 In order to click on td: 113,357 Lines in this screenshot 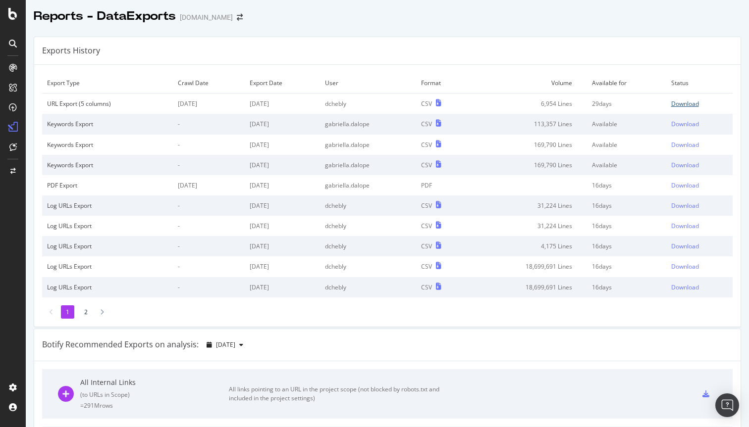, I will do `click(528, 124)`.